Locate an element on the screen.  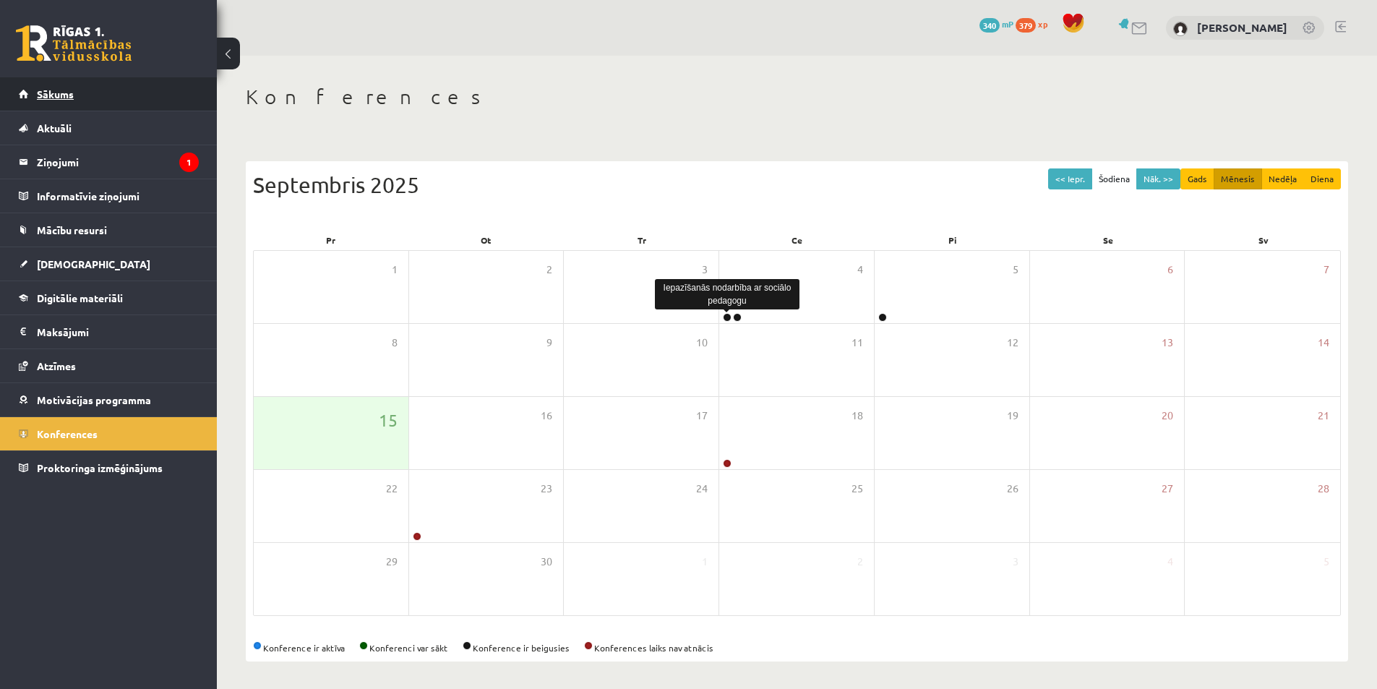
span: Digitālie materiāli is located at coordinates (80, 298).